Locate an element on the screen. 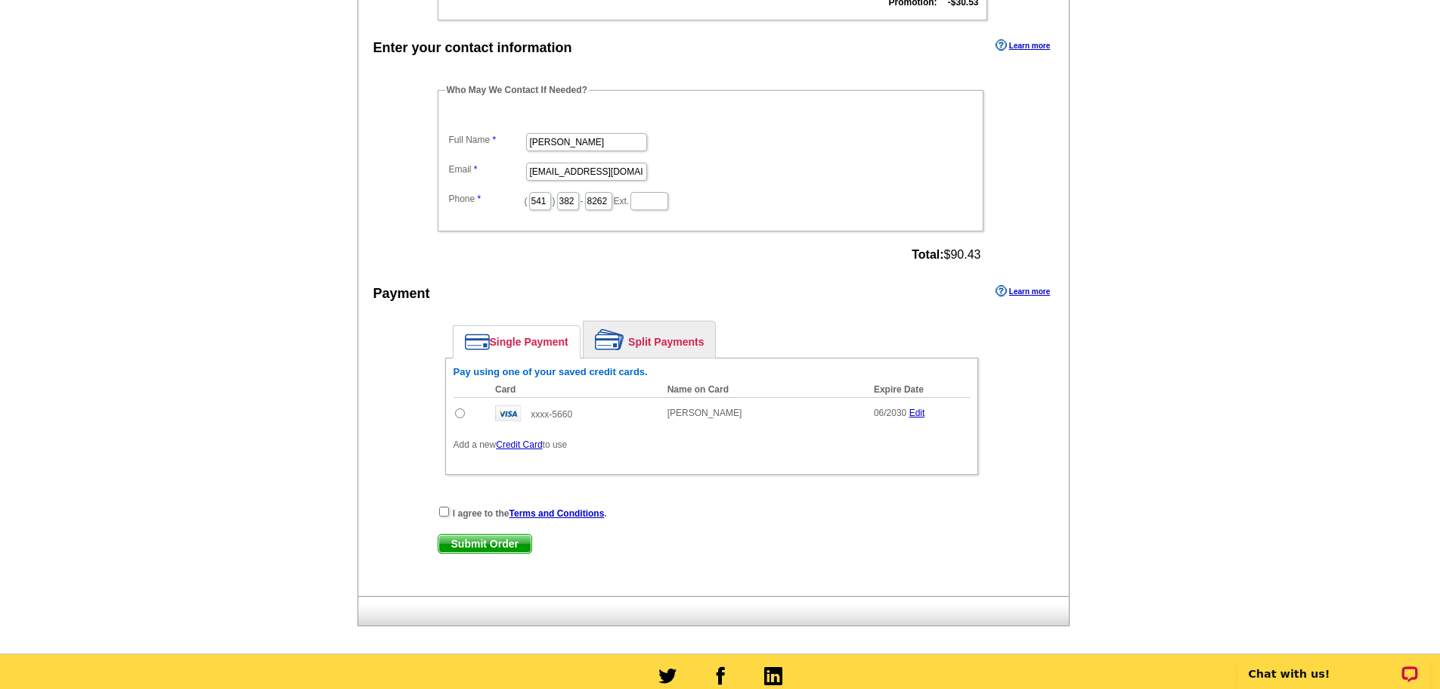  label: Full Name is located at coordinates (487, 140).